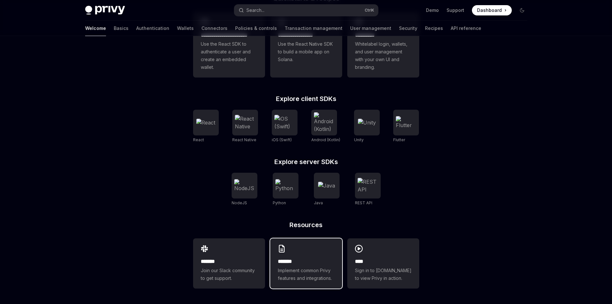 This screenshot has width=612, height=304. I want to click on img: NodeJS, so click(244, 185).